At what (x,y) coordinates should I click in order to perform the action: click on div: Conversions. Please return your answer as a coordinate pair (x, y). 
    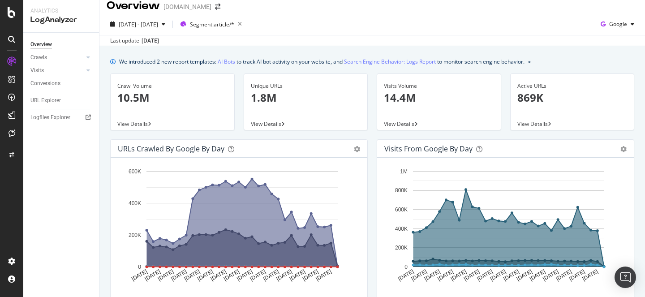
    Looking at the image, I should click on (45, 83).